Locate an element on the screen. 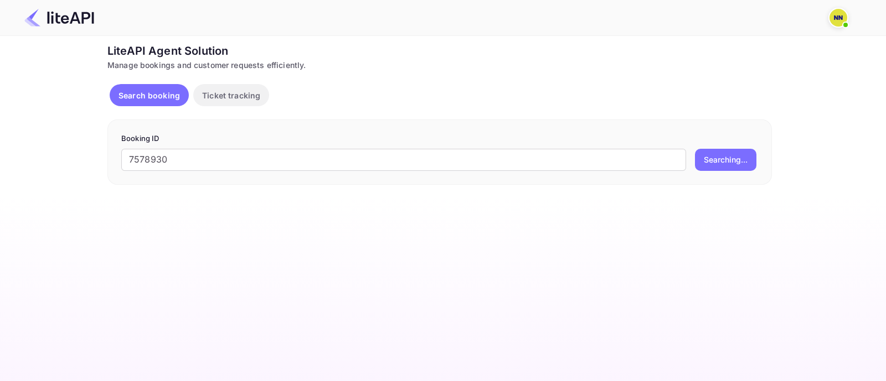 The height and width of the screenshot is (381, 886). img: N/A N/A is located at coordinates (838, 18).